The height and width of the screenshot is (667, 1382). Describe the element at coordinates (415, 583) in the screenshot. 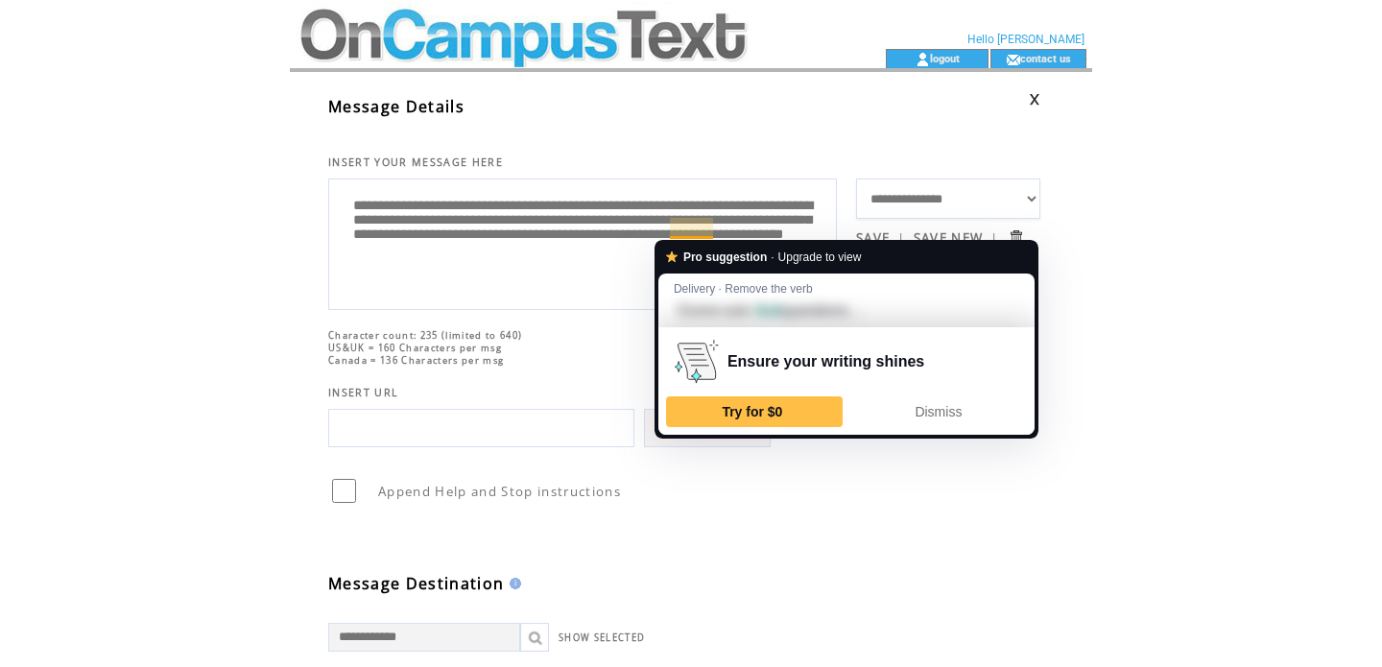

I see `span: Message Destination` at that location.